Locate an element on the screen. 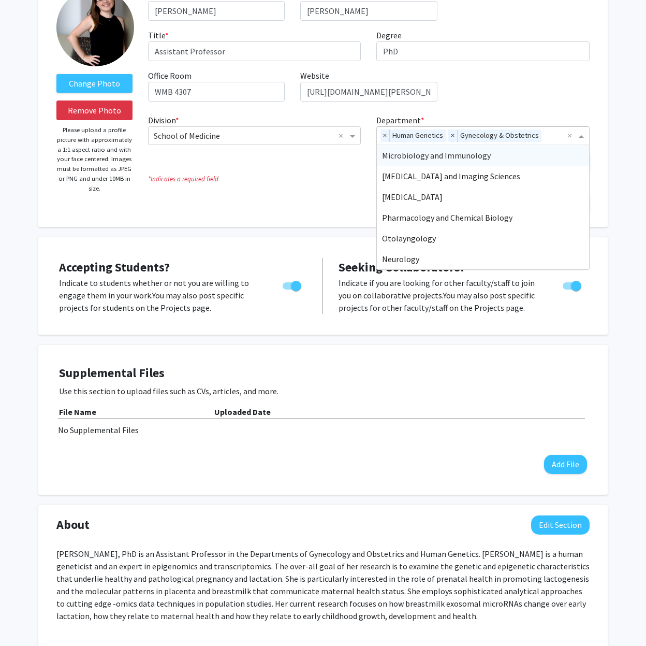 The height and width of the screenshot is (646, 646). span: Accepting Students? is located at coordinates (114, 267).